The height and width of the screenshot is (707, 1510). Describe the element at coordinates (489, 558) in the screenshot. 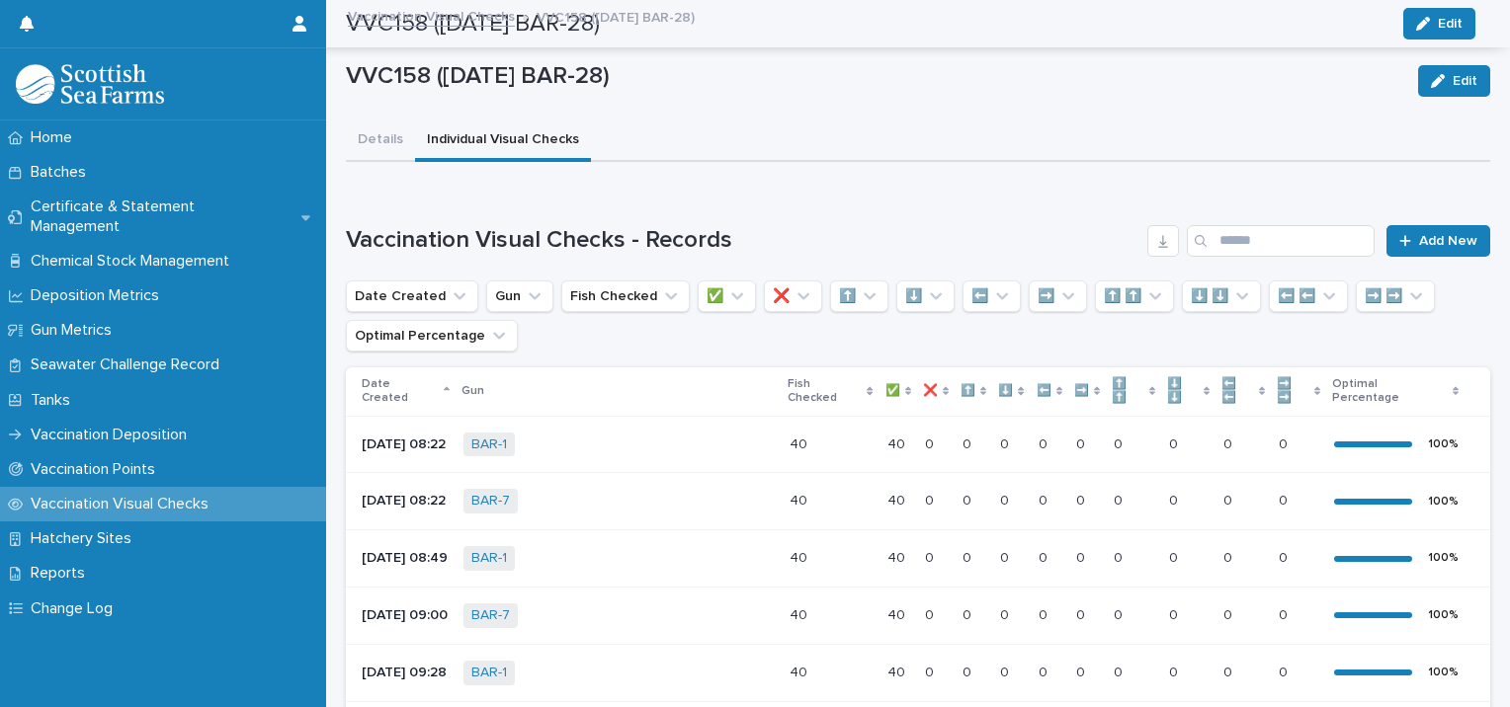

I see `a: BAR-1` at that location.